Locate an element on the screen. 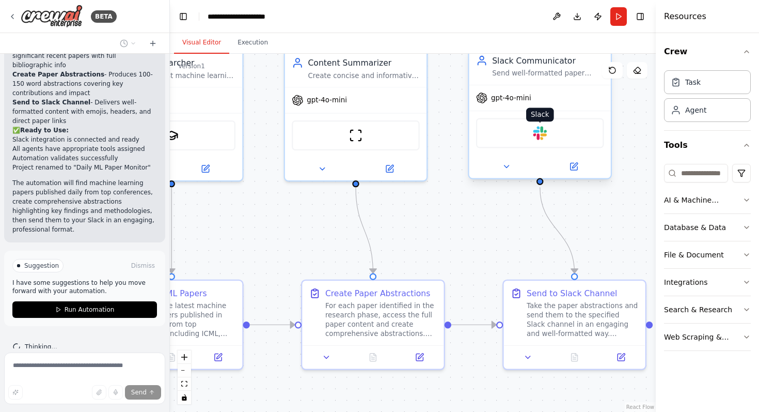 This screenshot has height=412, width=759. div: Take the paper abstractions and send them to the specified Slack channel in an engaging and well-... is located at coordinates (583, 319).